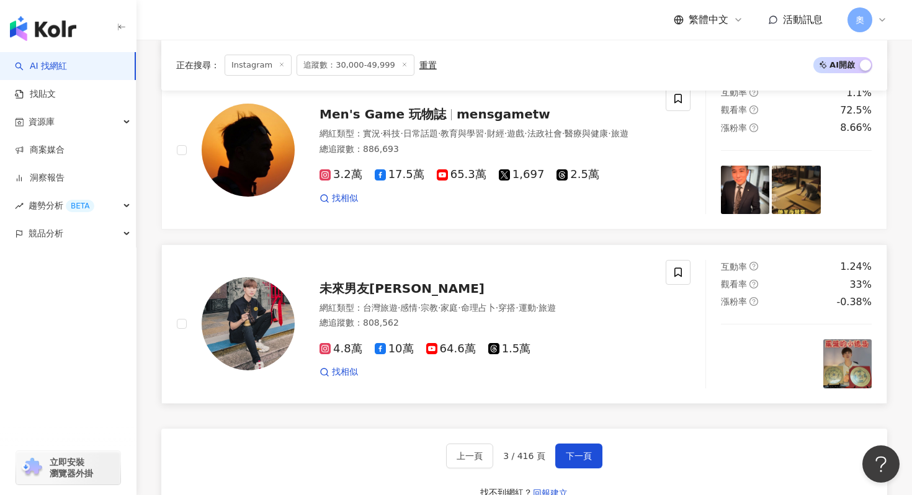 This screenshot has height=495, width=912. I want to click on span: 台灣旅遊, so click(380, 308).